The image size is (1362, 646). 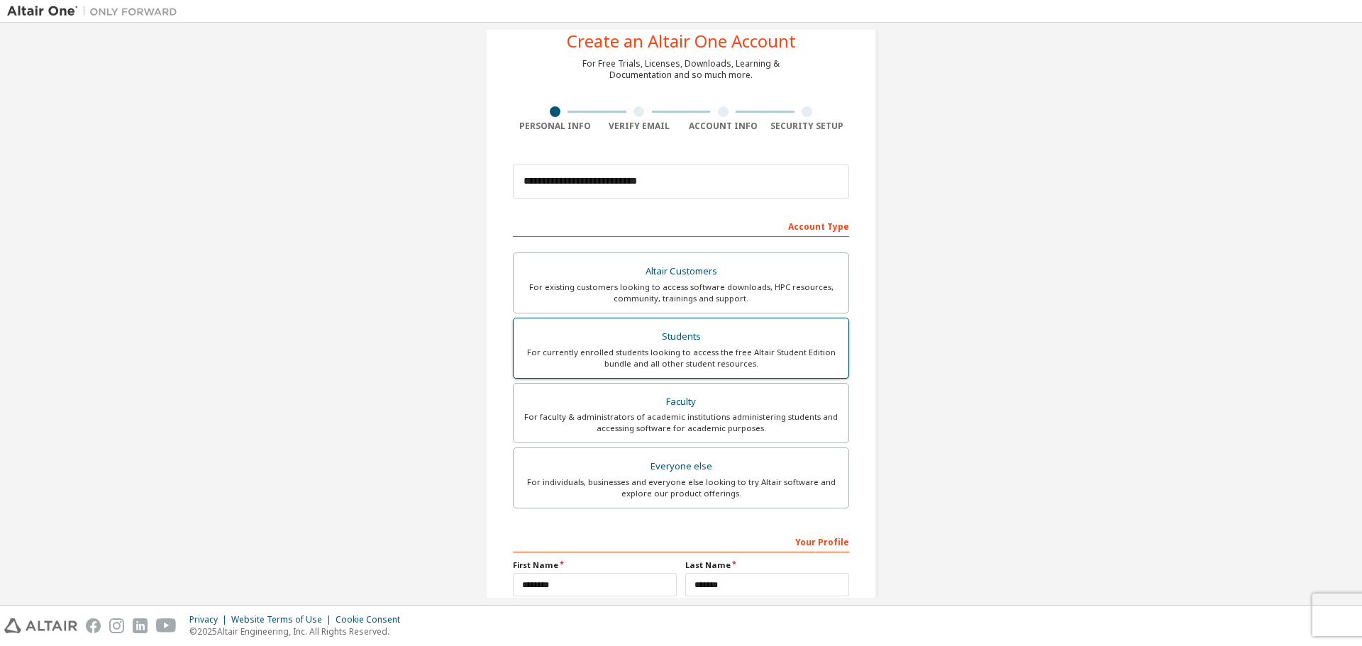 I want to click on div: For faculty & administrators of academic institutions administering students and accessing softwa..., so click(x=681, y=423).